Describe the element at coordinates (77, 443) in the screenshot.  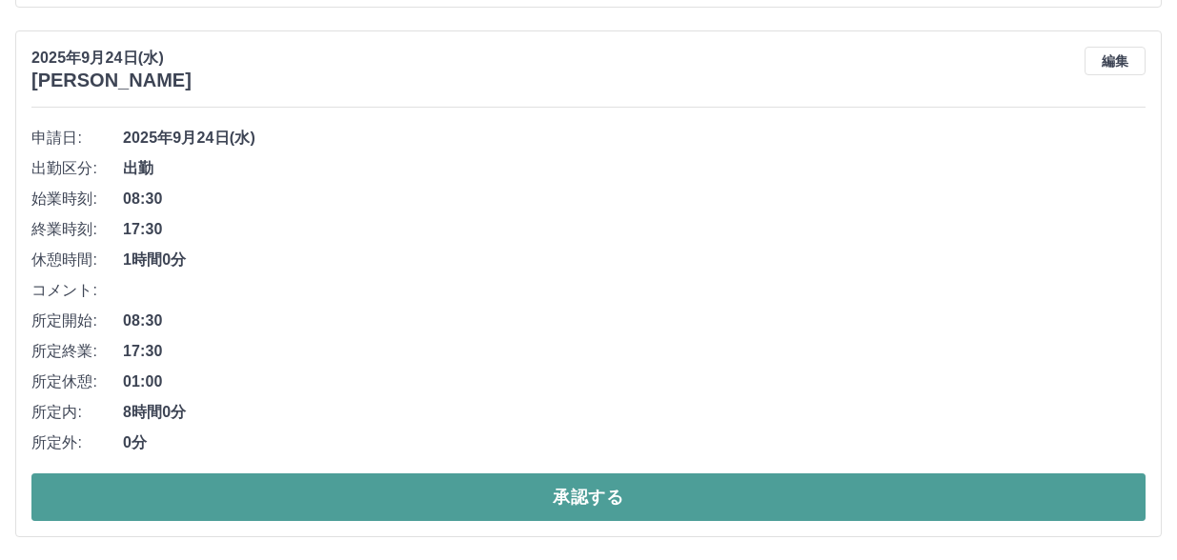
I see `span: 所定外:` at that location.